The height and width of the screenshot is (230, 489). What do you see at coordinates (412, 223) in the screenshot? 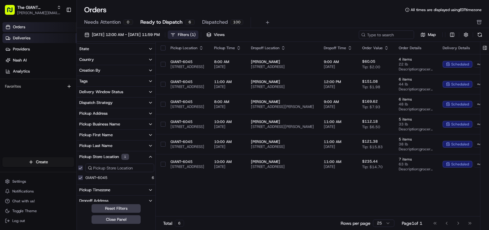
I see `div: Page 1 of 1` at bounding box center [412, 223].